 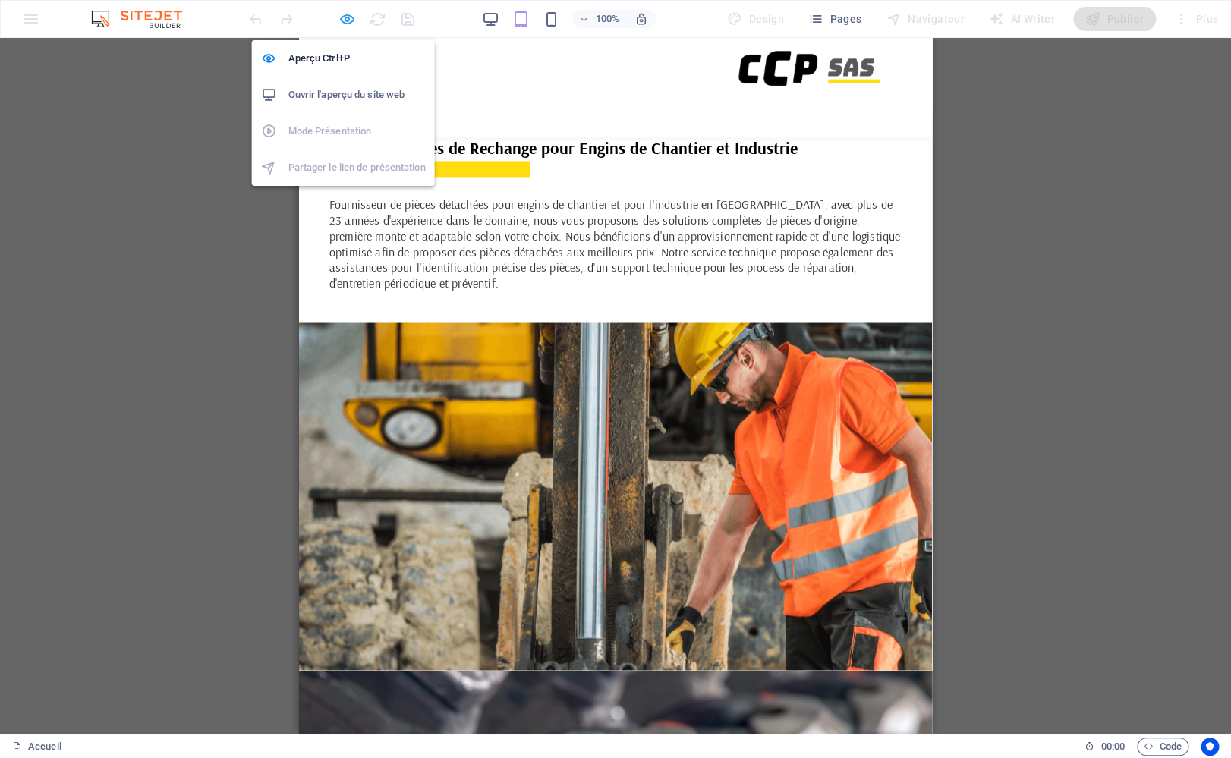 I want to click on h6: Durée de la session, so click(x=1104, y=747).